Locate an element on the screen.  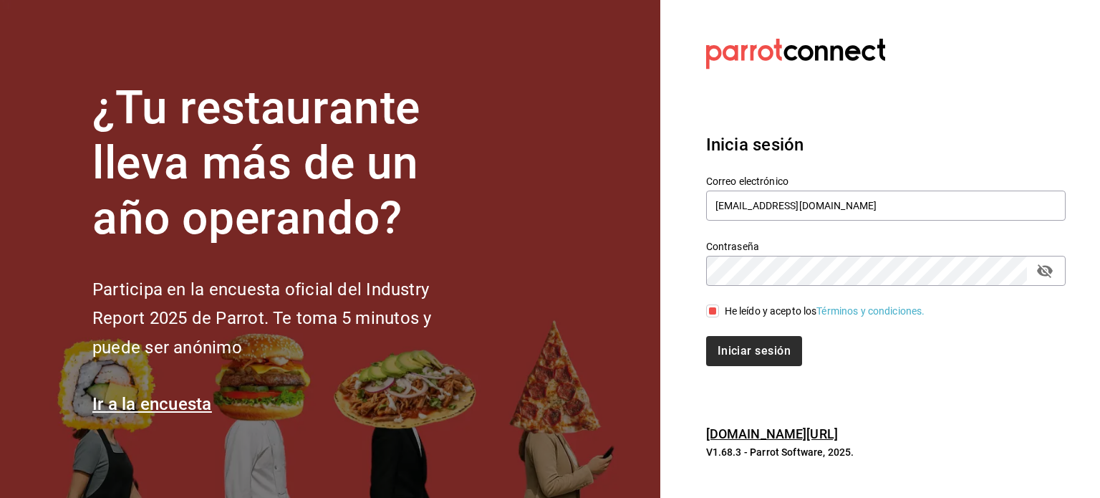
h3: Inicia sesión is located at coordinates (886, 145).